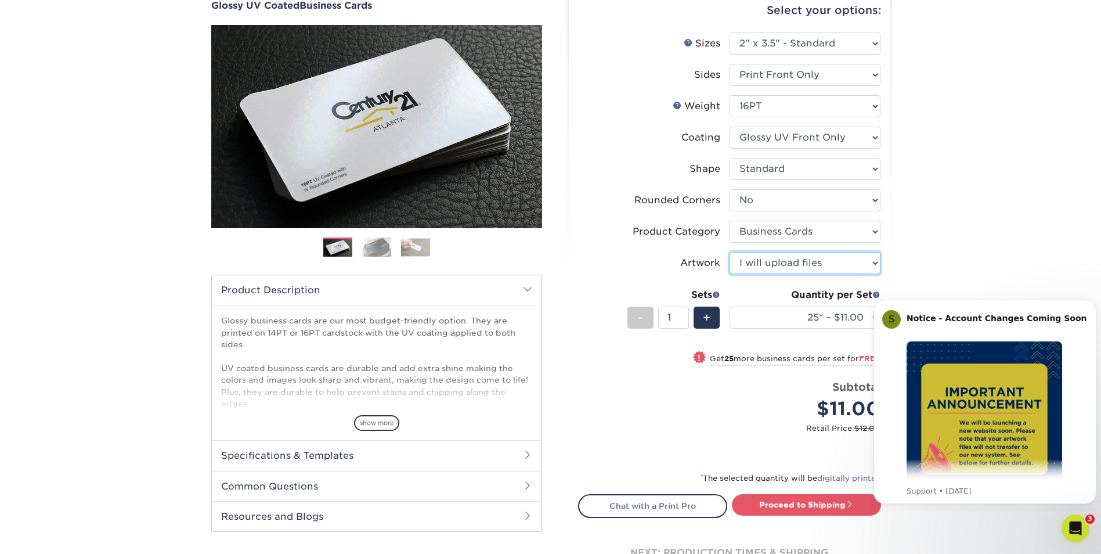 The height and width of the screenshot is (554, 1101). Describe the element at coordinates (338, 248) in the screenshot. I see `img: Business Cards 01` at that location.